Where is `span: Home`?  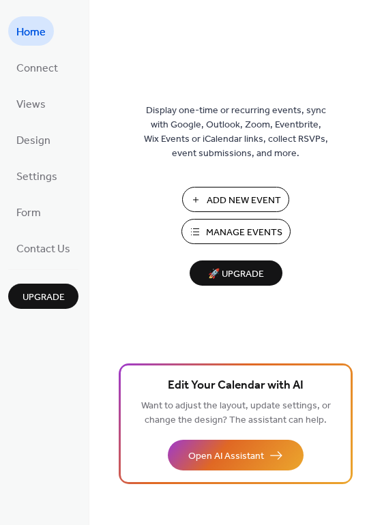
span: Home is located at coordinates (31, 32).